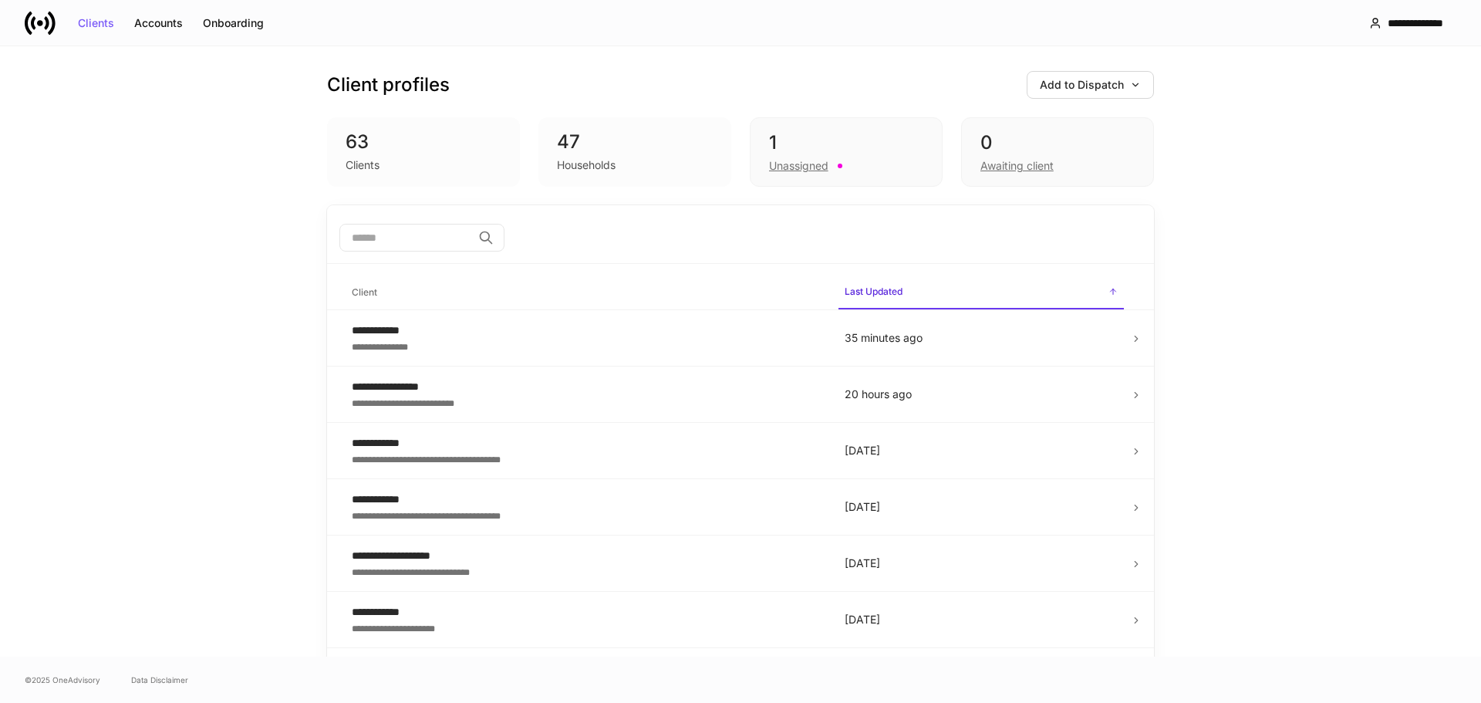  I want to click on div: 0, so click(1057, 143).